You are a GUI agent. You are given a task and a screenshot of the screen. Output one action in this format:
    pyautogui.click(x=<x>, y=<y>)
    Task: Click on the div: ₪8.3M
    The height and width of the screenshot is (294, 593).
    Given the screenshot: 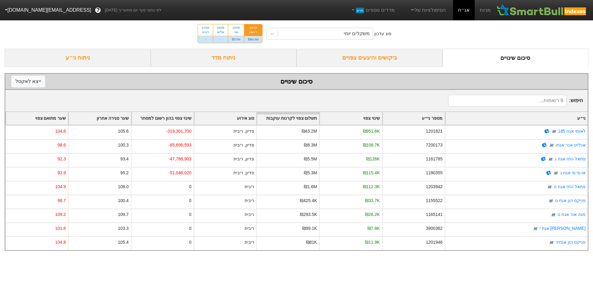 What is the action you would take?
    pyautogui.click(x=310, y=145)
    